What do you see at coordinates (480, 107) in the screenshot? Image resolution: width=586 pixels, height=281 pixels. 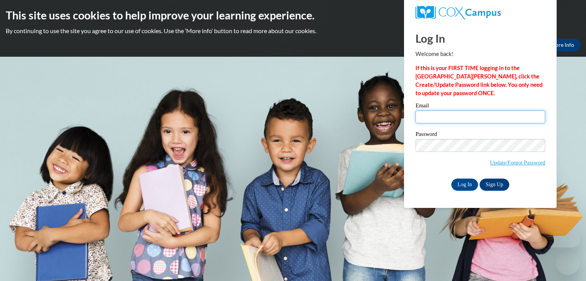 I see `label: Email` at bounding box center [480, 107].